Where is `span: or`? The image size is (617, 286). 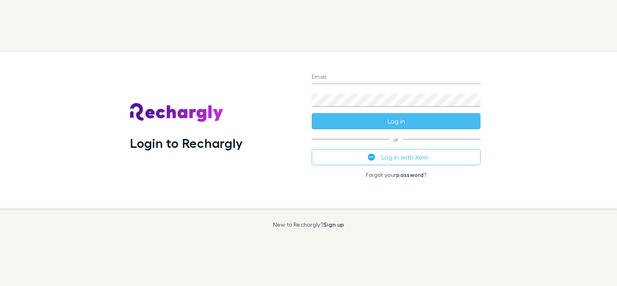 span: or is located at coordinates (396, 139).